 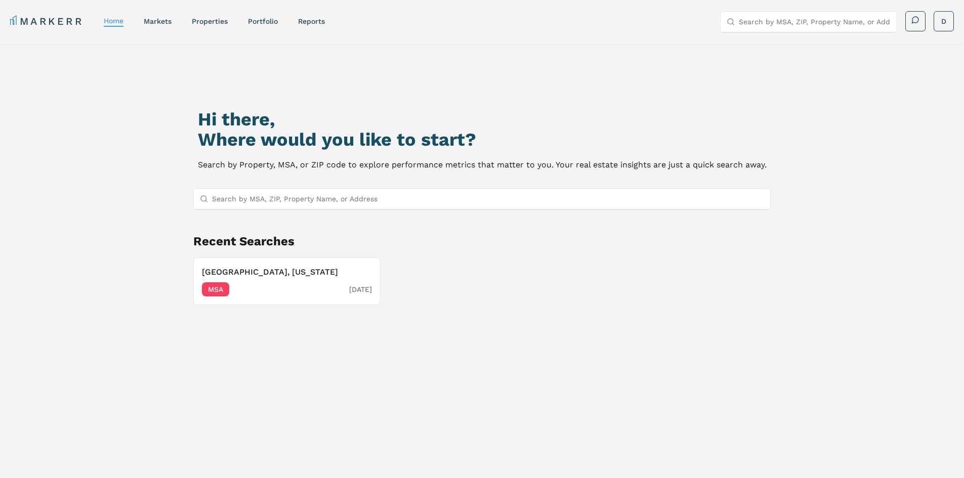 I want to click on a: properties, so click(x=209, y=21).